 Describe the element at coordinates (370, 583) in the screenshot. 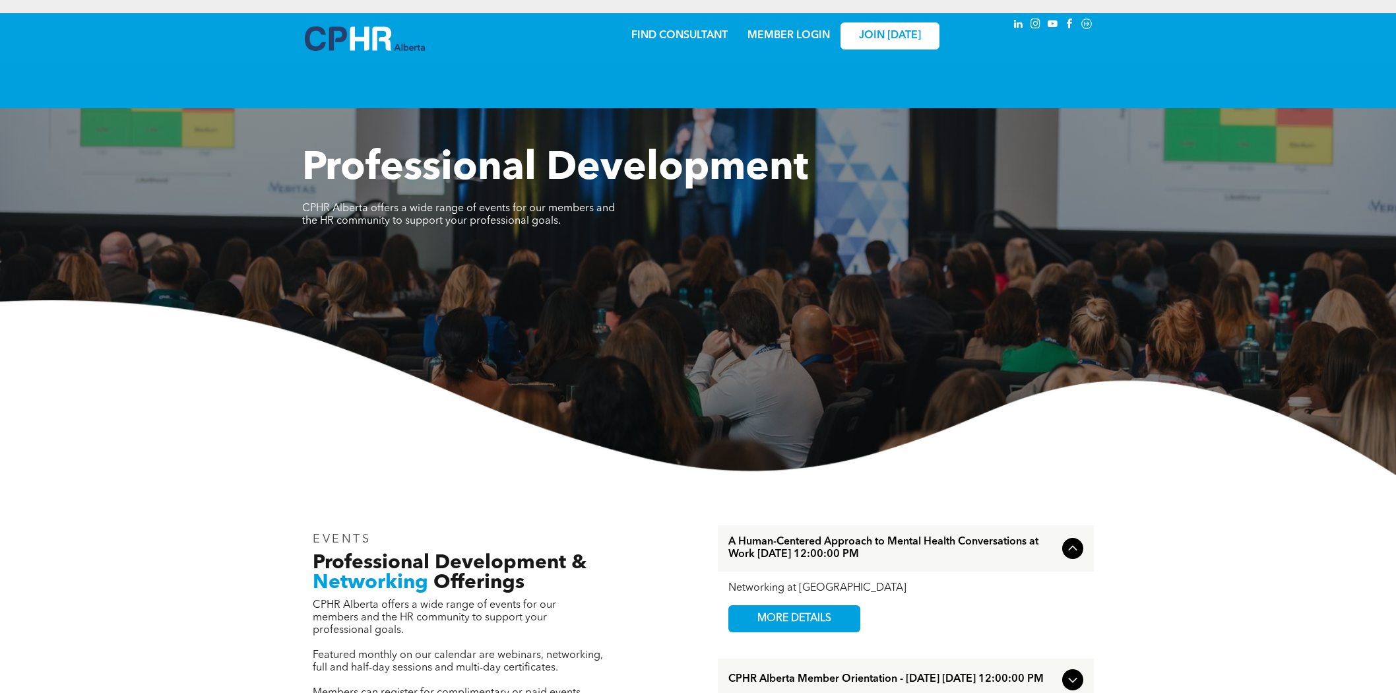

I see `span: Networking` at that location.